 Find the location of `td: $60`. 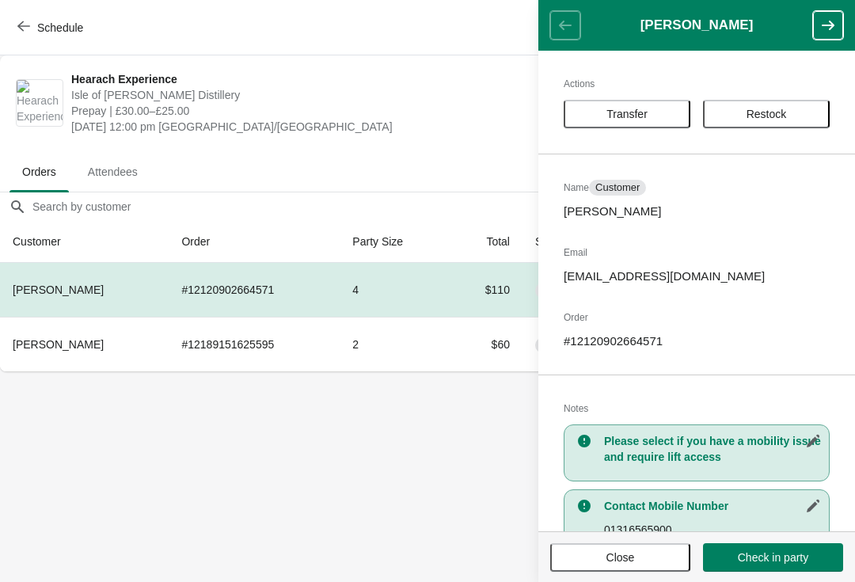

td: $60 is located at coordinates (486, 343).